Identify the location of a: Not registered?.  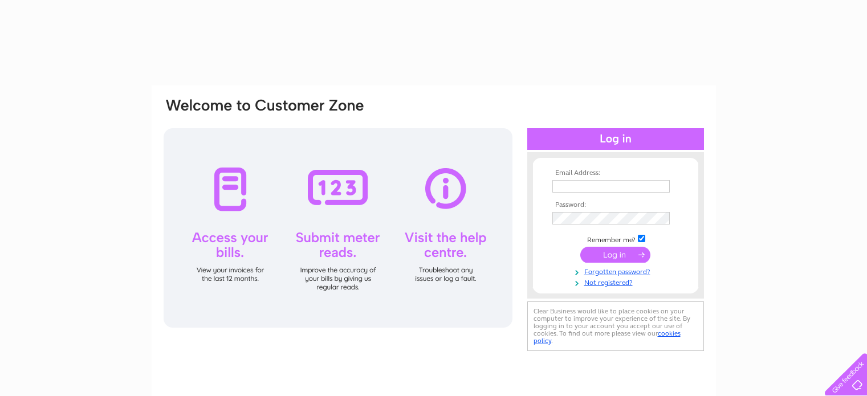
(617, 282).